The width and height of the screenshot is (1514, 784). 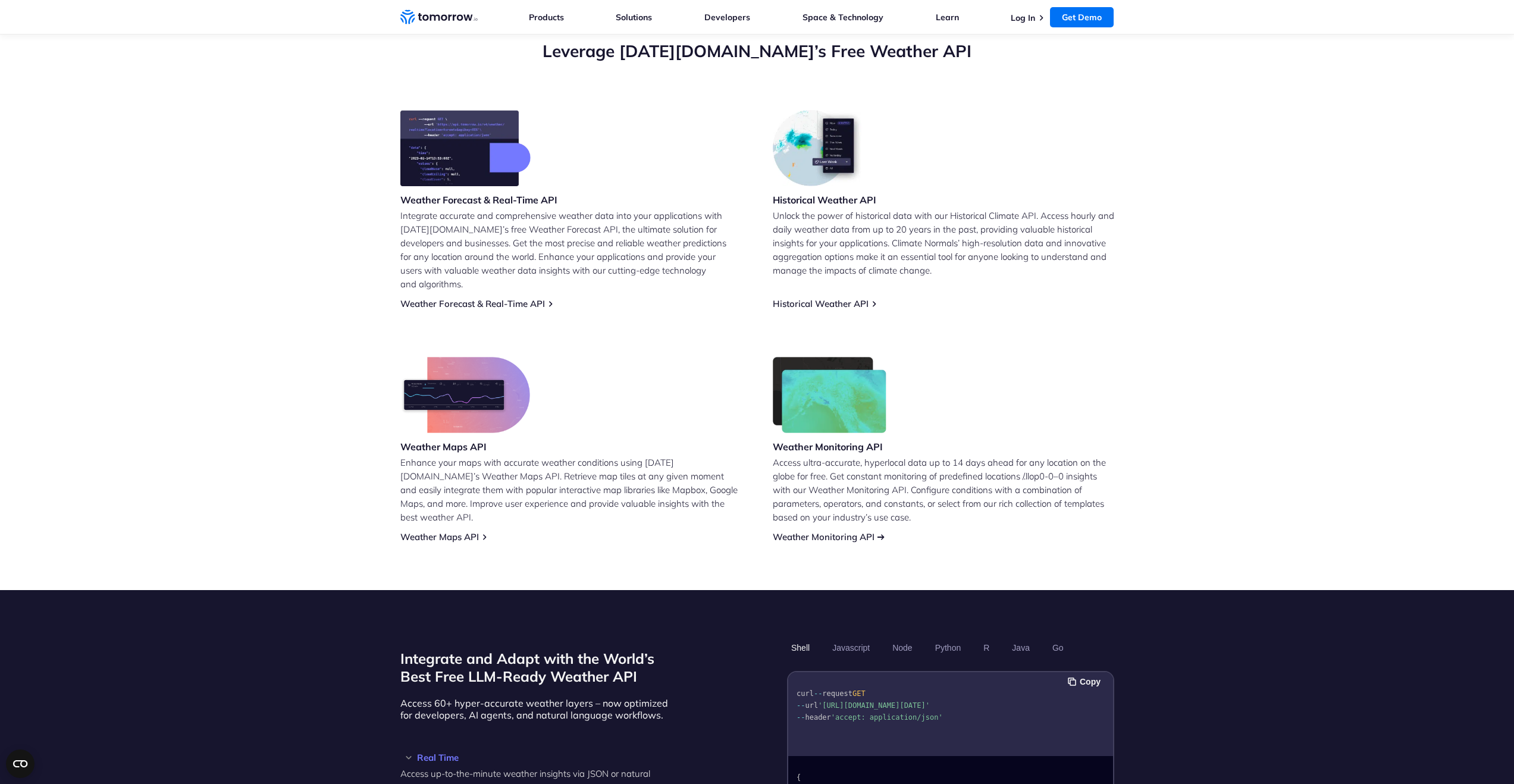 What do you see at coordinates (727, 18) in the screenshot?
I see `a: Developers` at bounding box center [727, 18].